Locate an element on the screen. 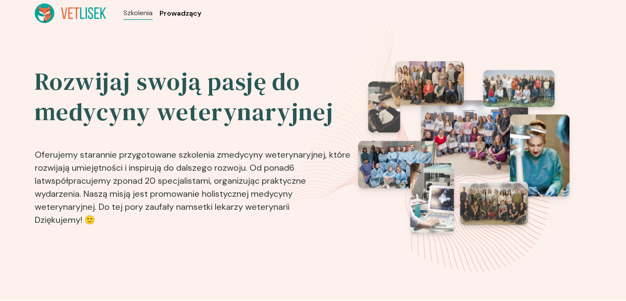 The image size is (626, 301). b: ponad 20 specjalistami is located at coordinates (164, 181).